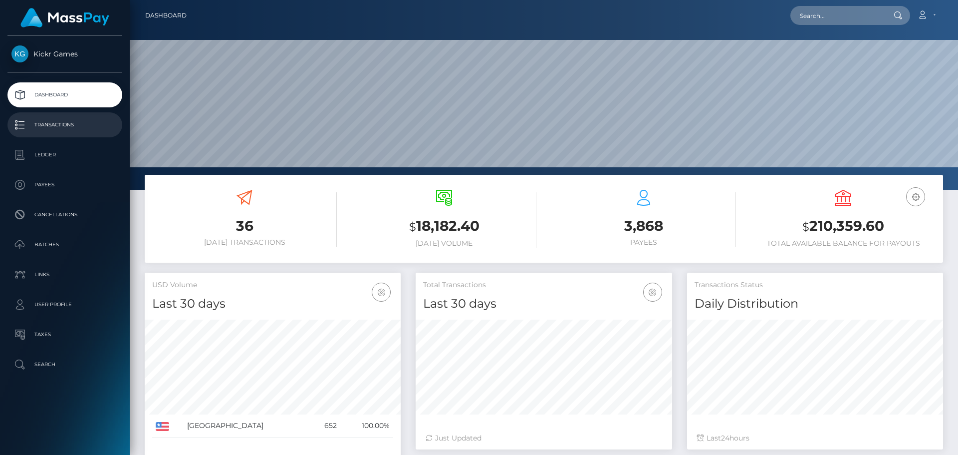 The height and width of the screenshot is (455, 958). I want to click on h6: Payees, so click(644, 242).